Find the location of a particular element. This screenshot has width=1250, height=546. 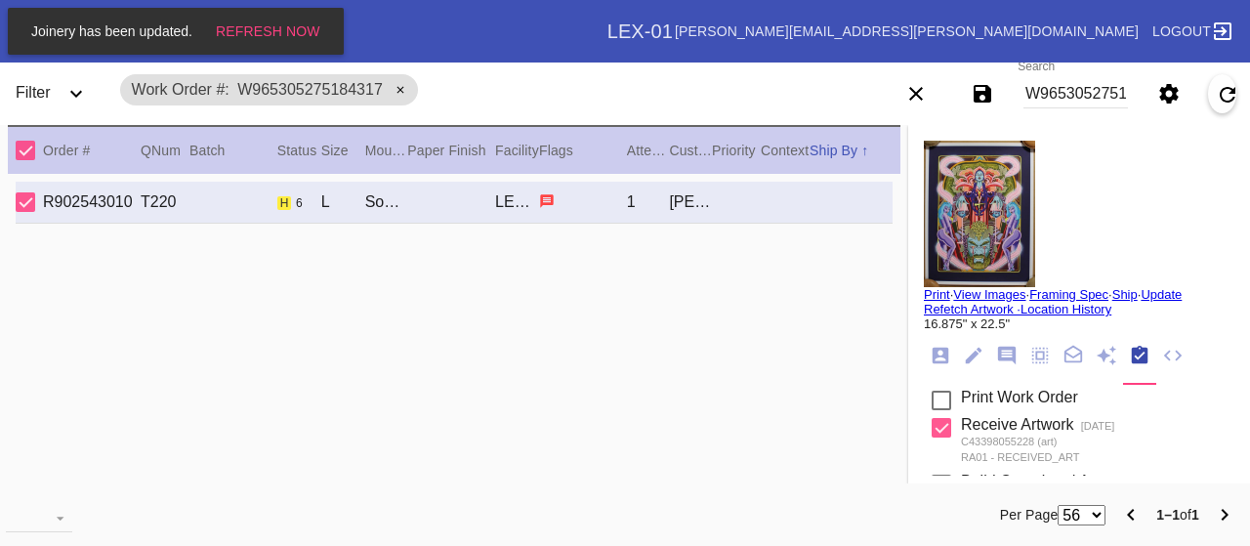

span: Ship By is located at coordinates (833, 150).